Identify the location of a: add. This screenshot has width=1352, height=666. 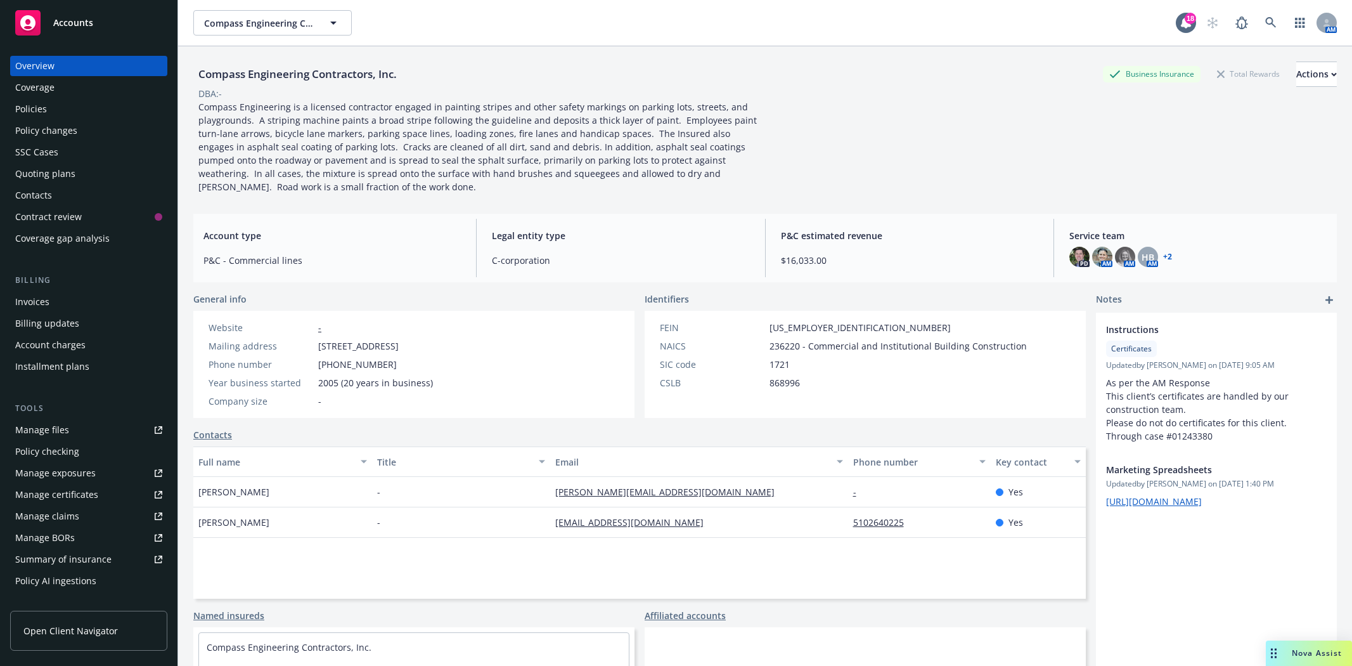
(1329, 300).